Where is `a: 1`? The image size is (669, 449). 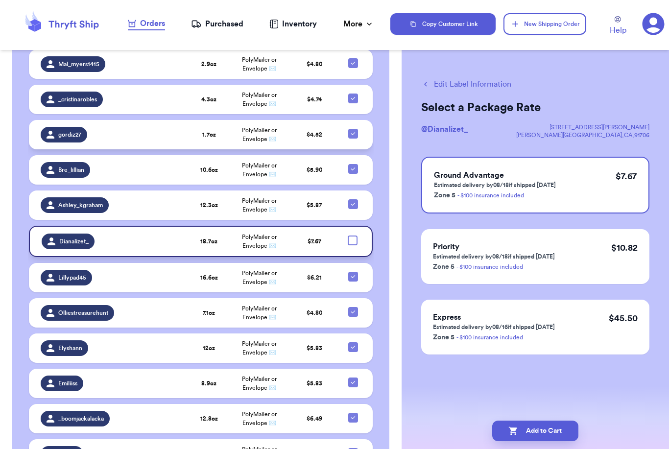 a: 1 is located at coordinates (653, 24).